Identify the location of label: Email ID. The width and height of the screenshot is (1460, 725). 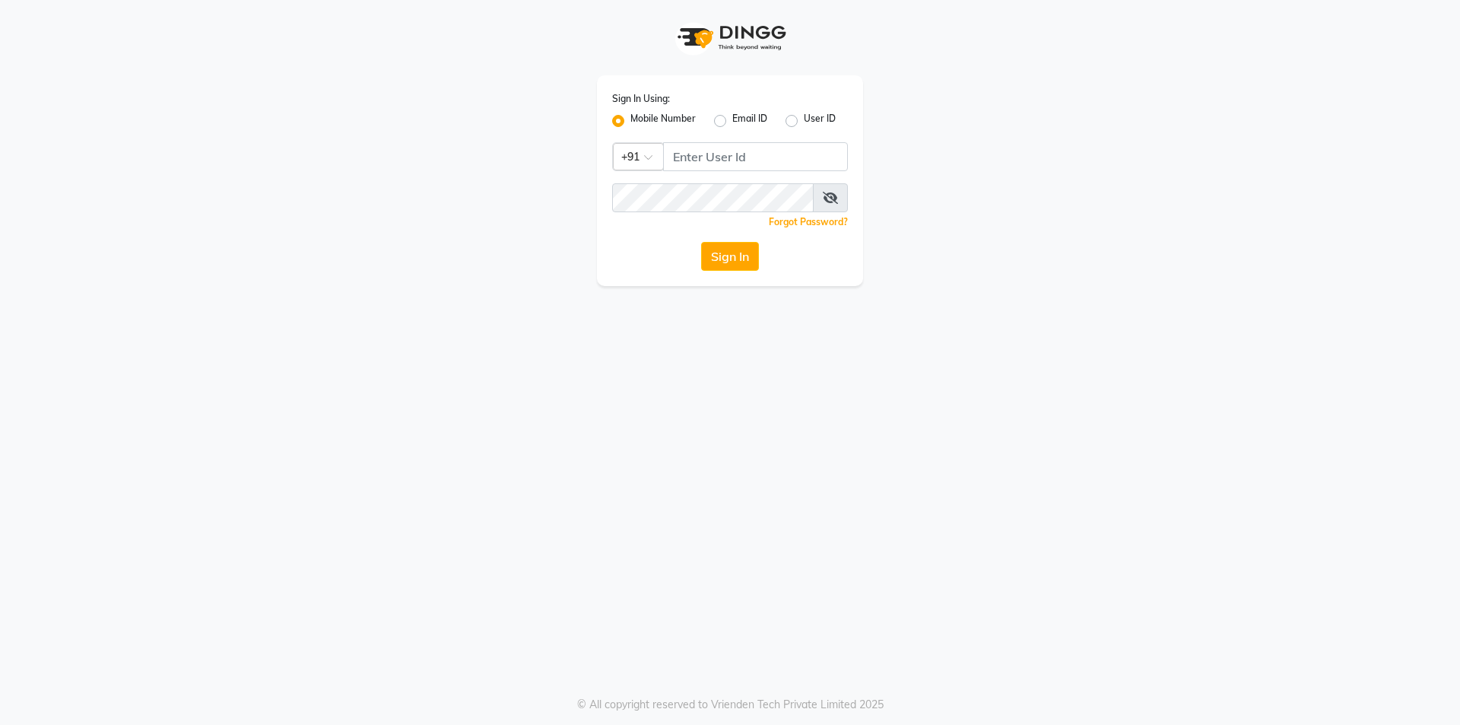
(750, 121).